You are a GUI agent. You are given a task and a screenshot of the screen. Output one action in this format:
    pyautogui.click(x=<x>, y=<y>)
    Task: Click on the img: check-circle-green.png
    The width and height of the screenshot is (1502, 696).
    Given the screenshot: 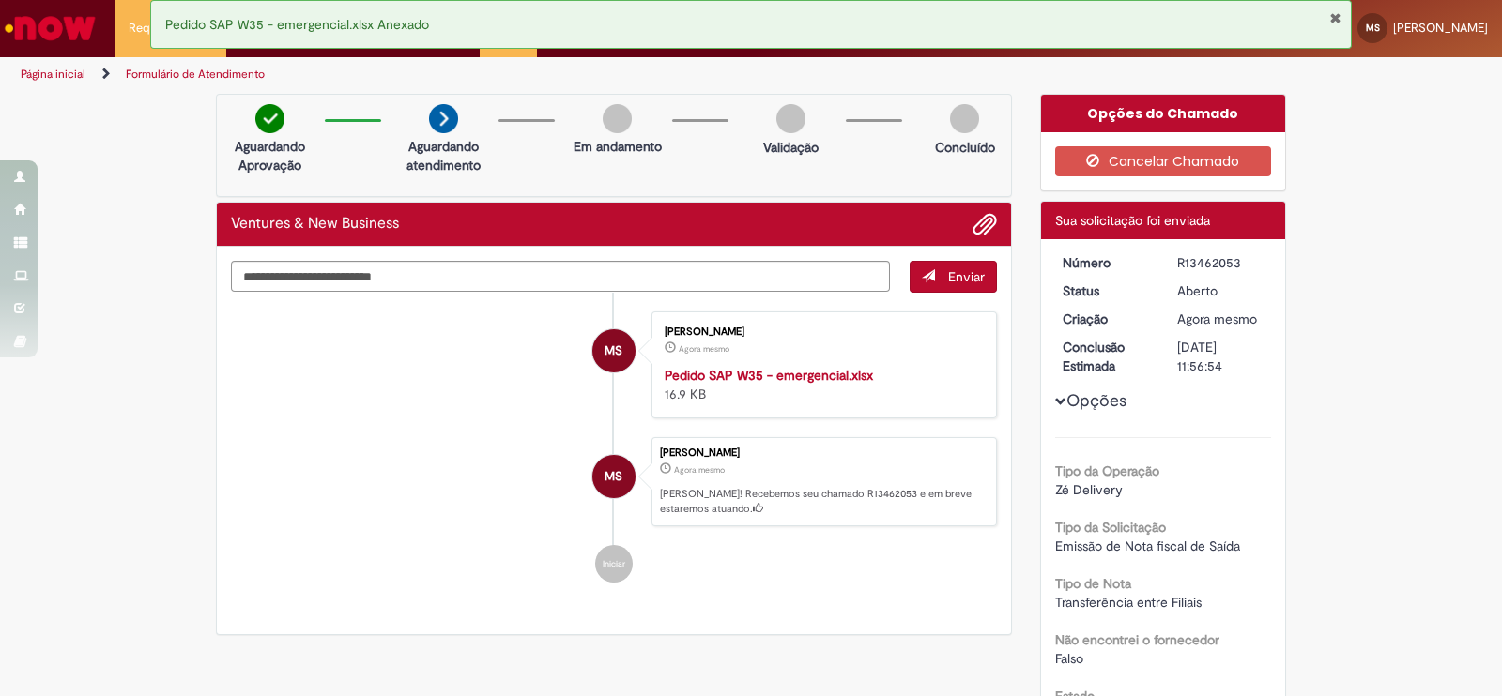 What is the action you would take?
    pyautogui.click(x=269, y=118)
    